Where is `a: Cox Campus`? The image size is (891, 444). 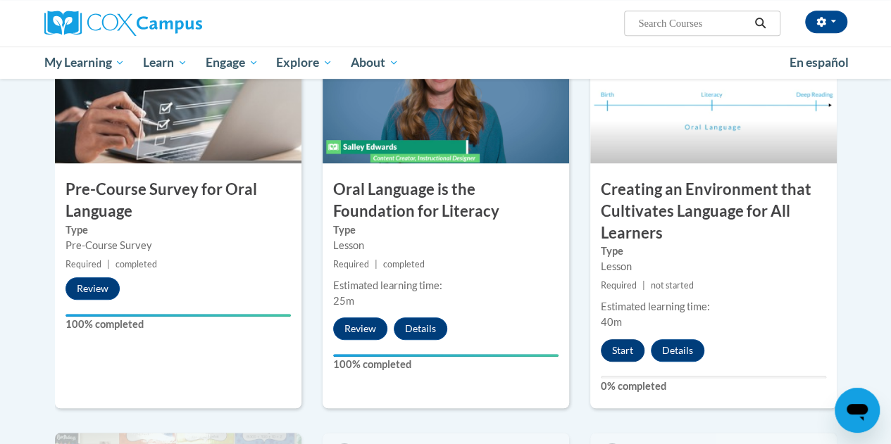 a: Cox Campus is located at coordinates (171, 23).